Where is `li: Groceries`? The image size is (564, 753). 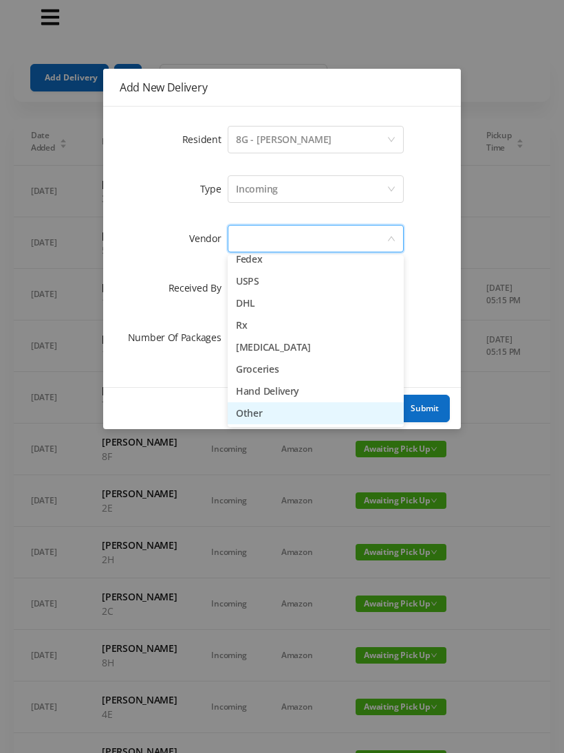 li: Groceries is located at coordinates (316, 369).